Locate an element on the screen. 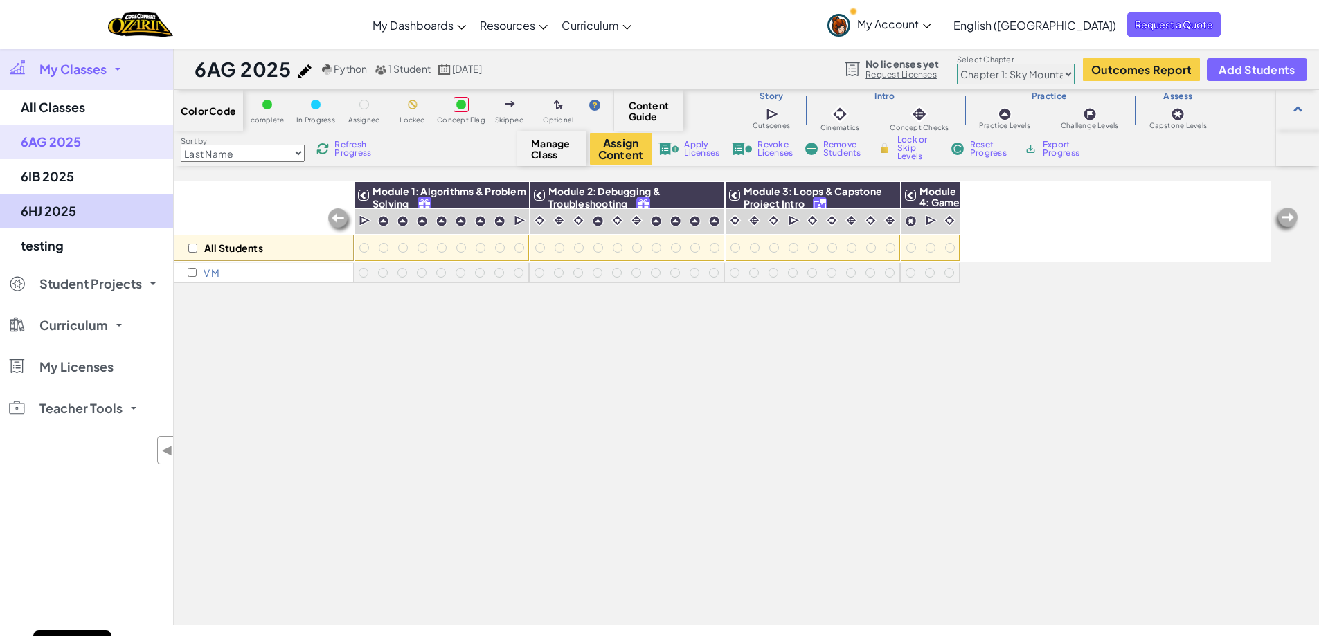  span: Student Projects is located at coordinates (91, 284).